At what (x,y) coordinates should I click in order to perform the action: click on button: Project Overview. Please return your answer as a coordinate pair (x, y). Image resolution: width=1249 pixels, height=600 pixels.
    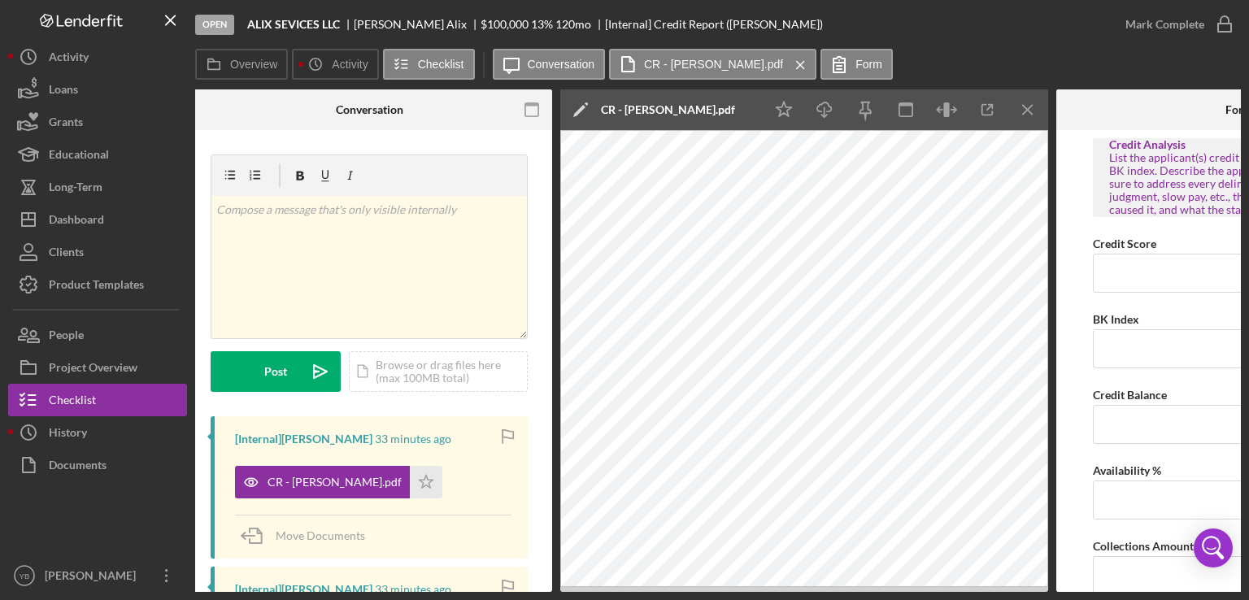
    Looking at the image, I should click on (98, 367).